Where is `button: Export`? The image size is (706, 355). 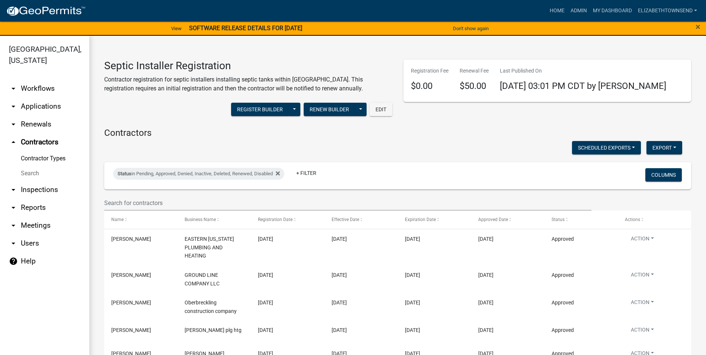 button: Export is located at coordinates (665, 148).